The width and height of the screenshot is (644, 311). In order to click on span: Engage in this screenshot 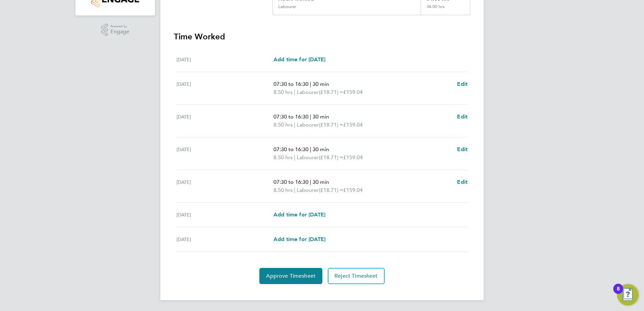, I will do `click(120, 32)`.